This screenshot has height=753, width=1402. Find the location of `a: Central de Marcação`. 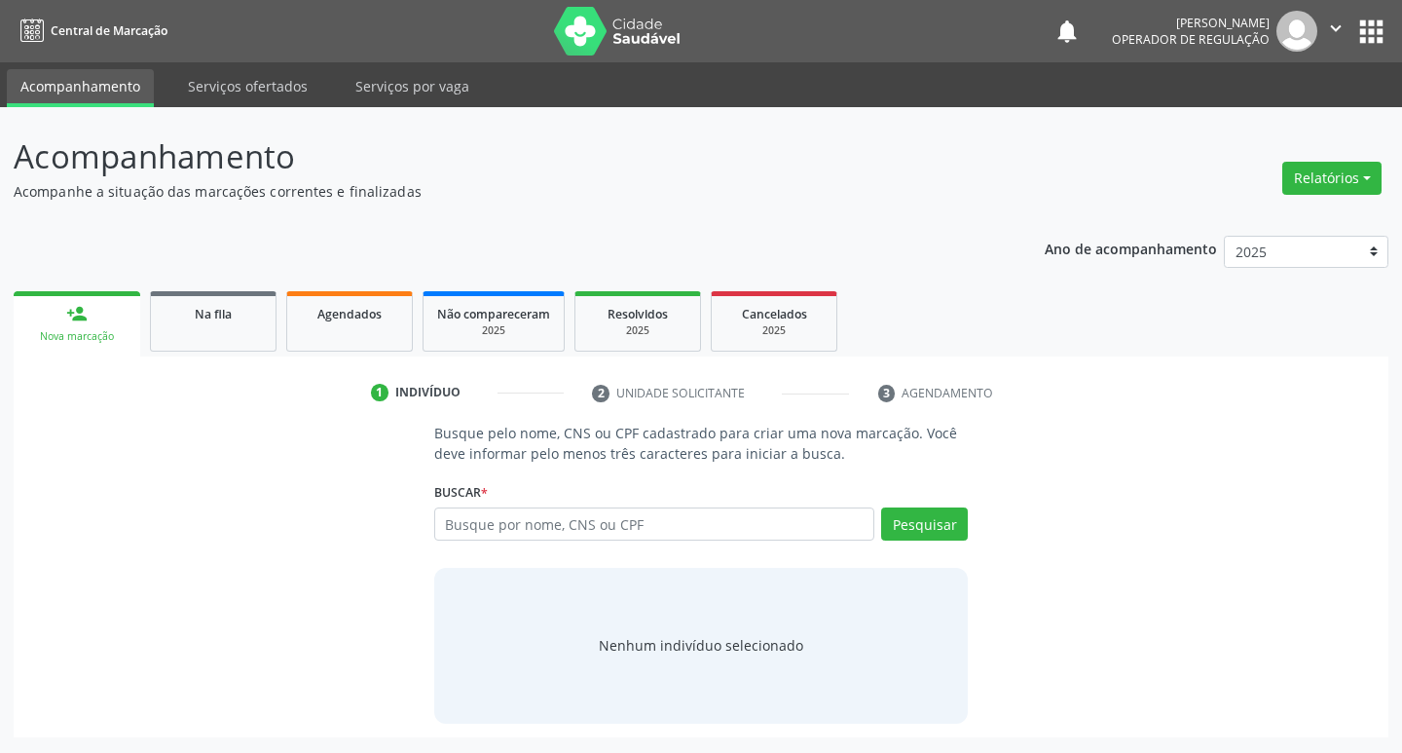

a: Central de Marcação is located at coordinates (91, 30).